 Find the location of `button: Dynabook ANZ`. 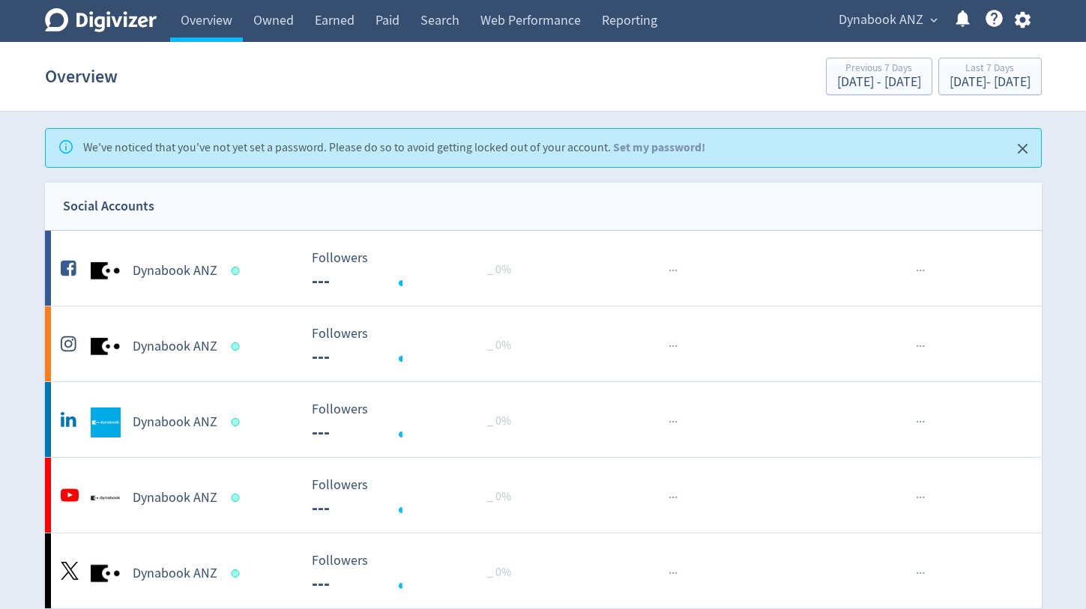

button: Dynabook ANZ is located at coordinates (887, 20).